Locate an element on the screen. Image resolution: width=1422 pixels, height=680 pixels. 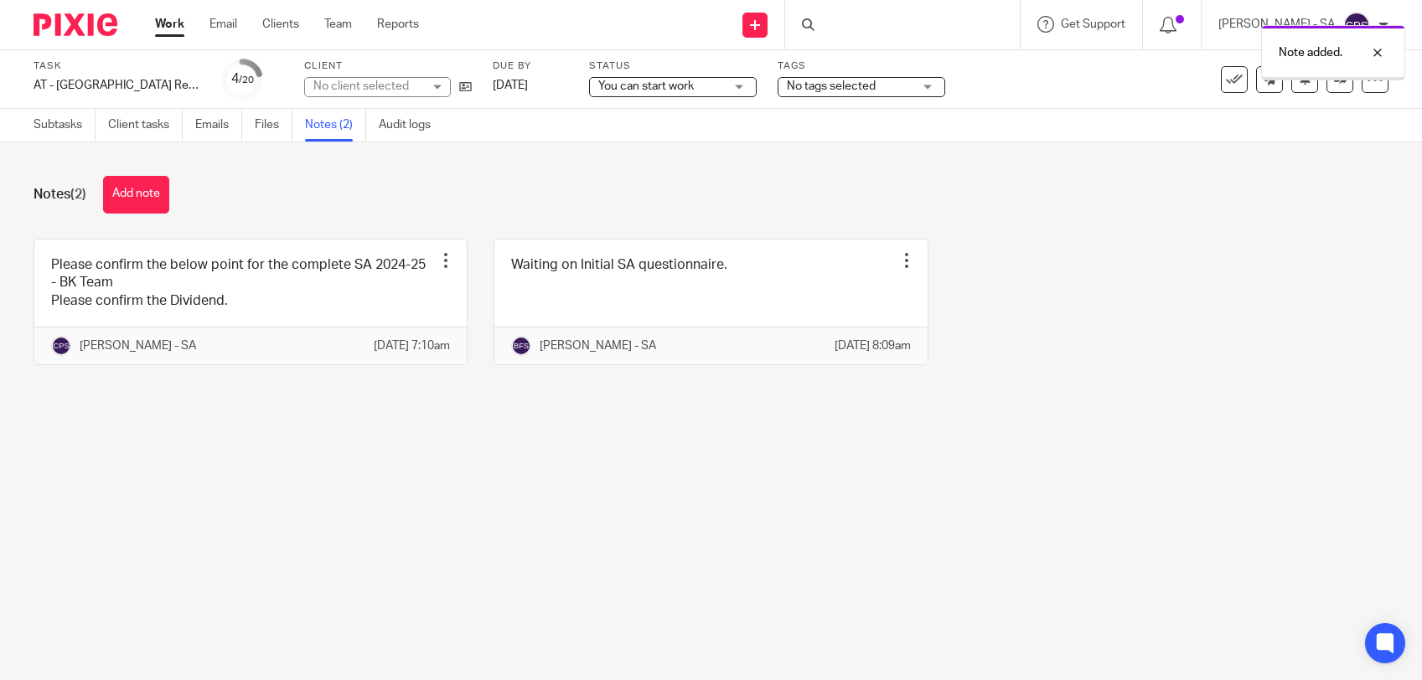
a: Client tasks is located at coordinates (145, 125).